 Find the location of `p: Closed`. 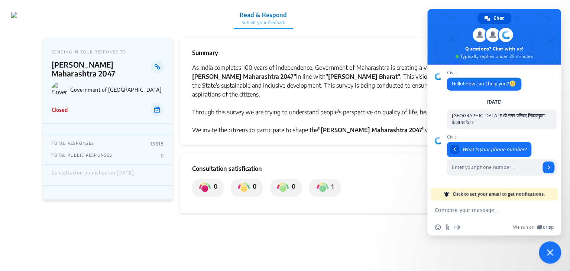

p: Closed is located at coordinates (59, 110).